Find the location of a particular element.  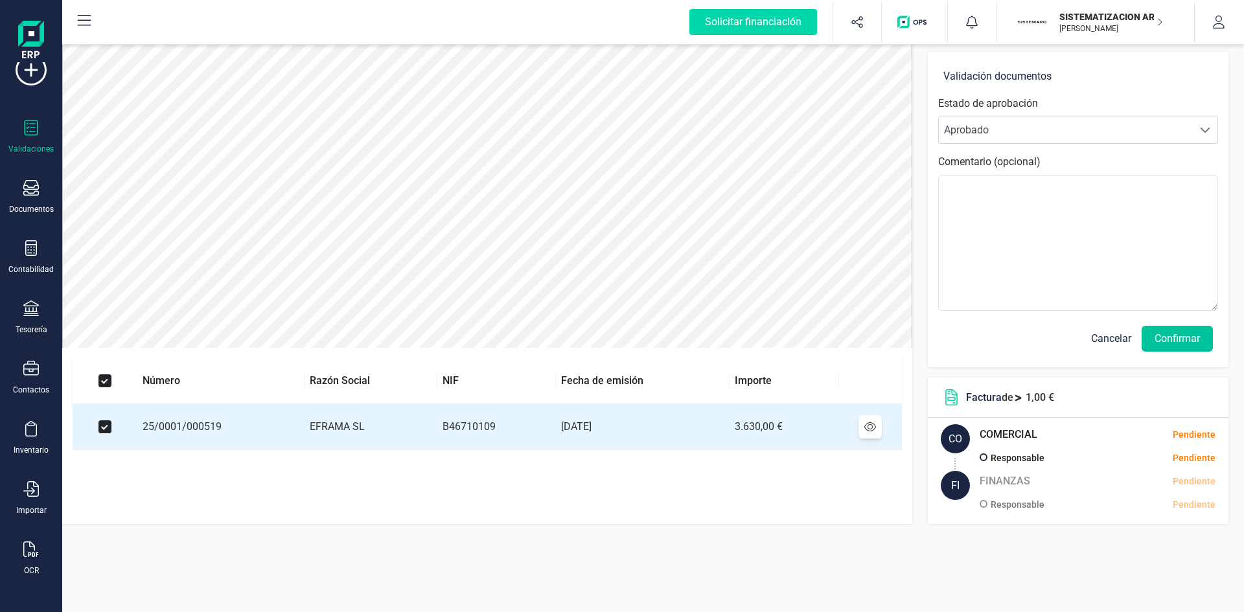

label: Comentario (opcional) is located at coordinates (989, 162).